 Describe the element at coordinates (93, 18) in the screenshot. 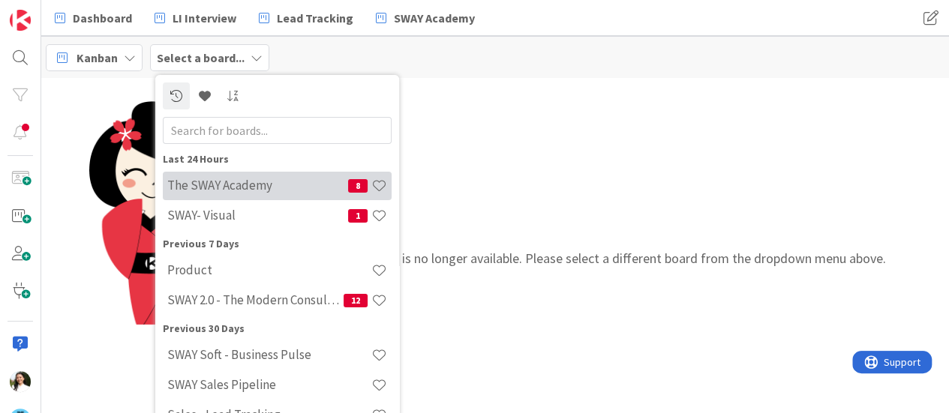

I see `a: Dashboard` at that location.